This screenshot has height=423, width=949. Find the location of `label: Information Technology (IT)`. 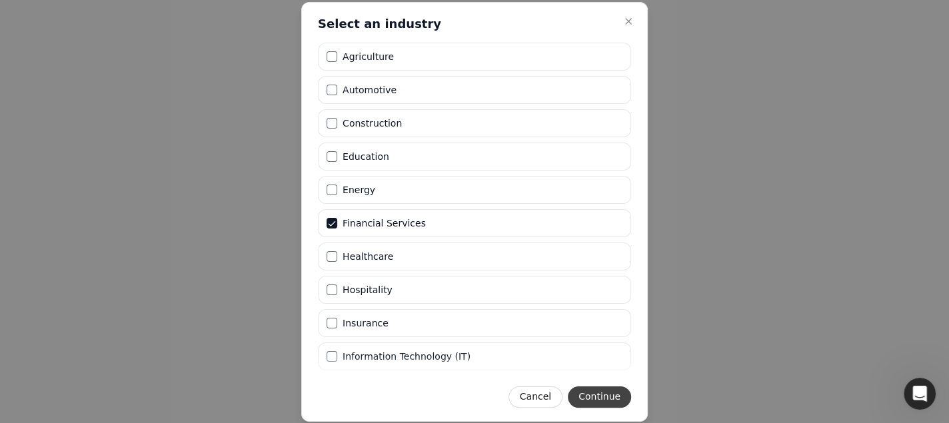

label: Information Technology (IT) is located at coordinates (406, 356).